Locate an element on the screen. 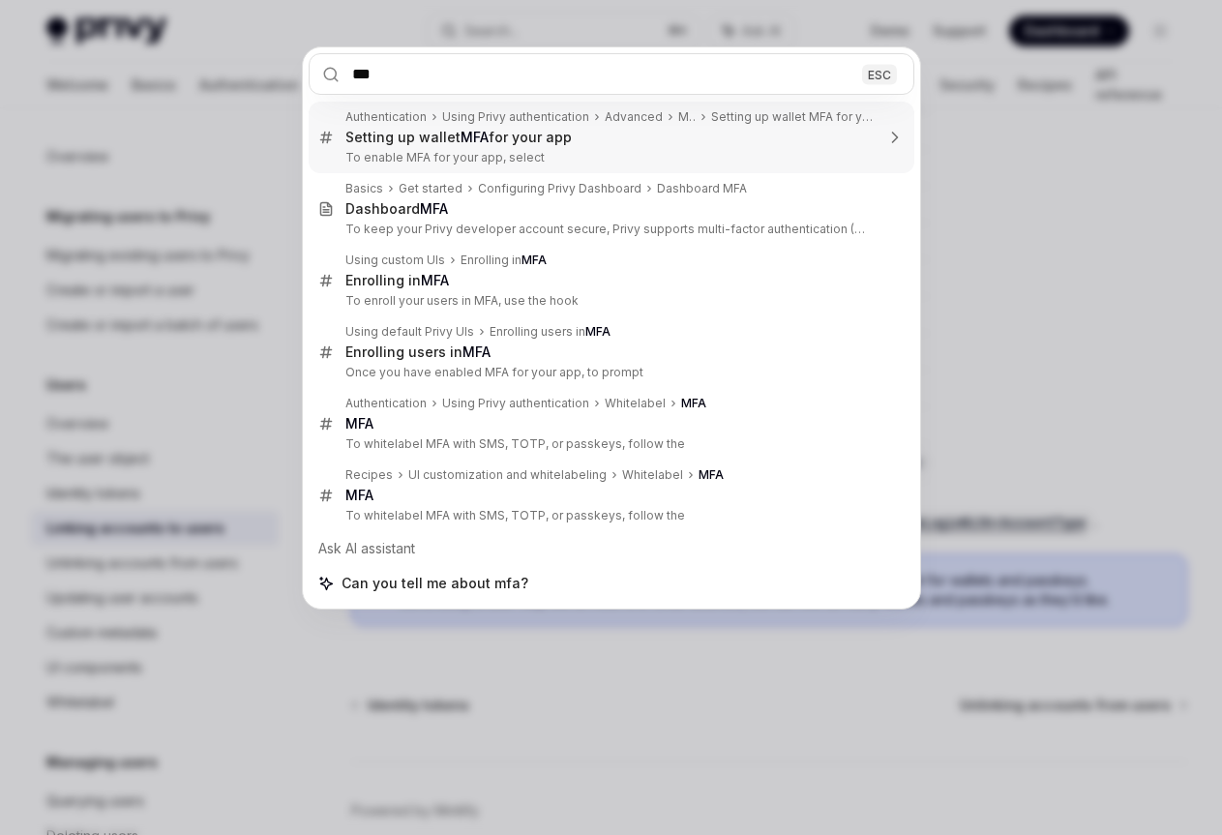 The image size is (1222, 835). div: Recipes is located at coordinates (369, 475).